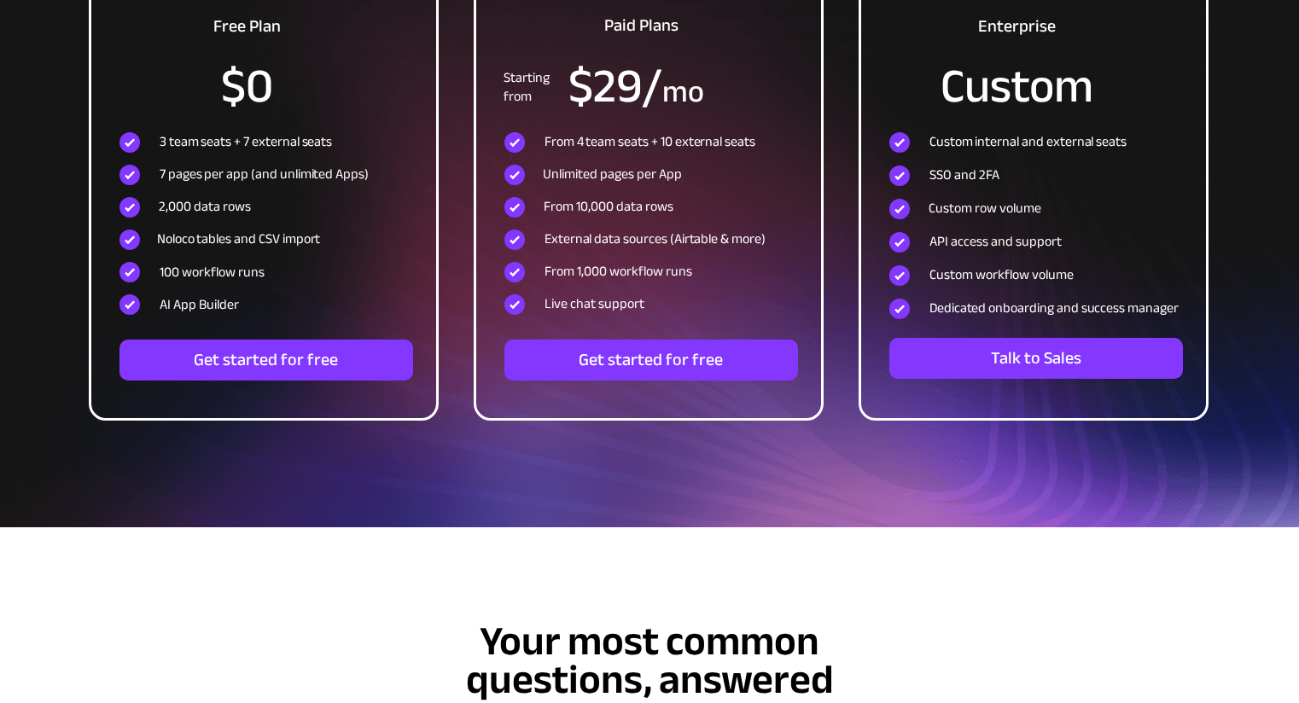  I want to click on span: Paid Plans, so click(641, 25).